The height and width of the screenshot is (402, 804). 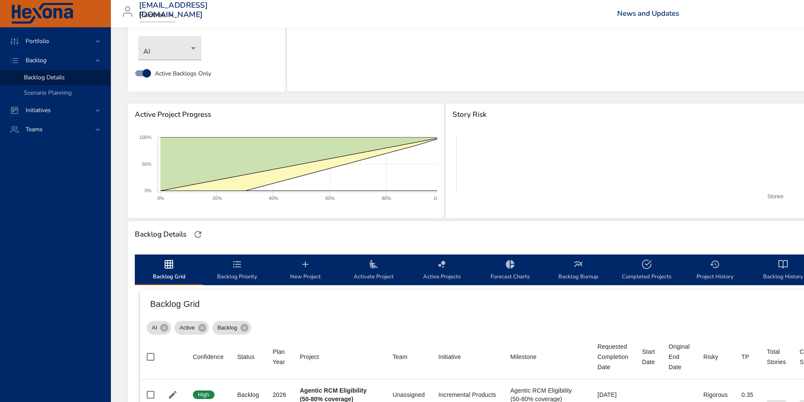 What do you see at coordinates (38, 110) in the screenshot?
I see `span: Initiatives` at bounding box center [38, 110].